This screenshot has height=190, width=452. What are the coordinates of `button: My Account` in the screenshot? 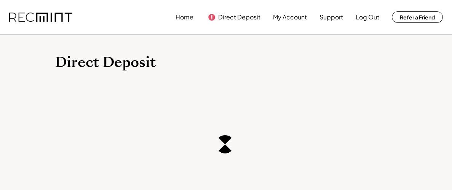 It's located at (290, 17).